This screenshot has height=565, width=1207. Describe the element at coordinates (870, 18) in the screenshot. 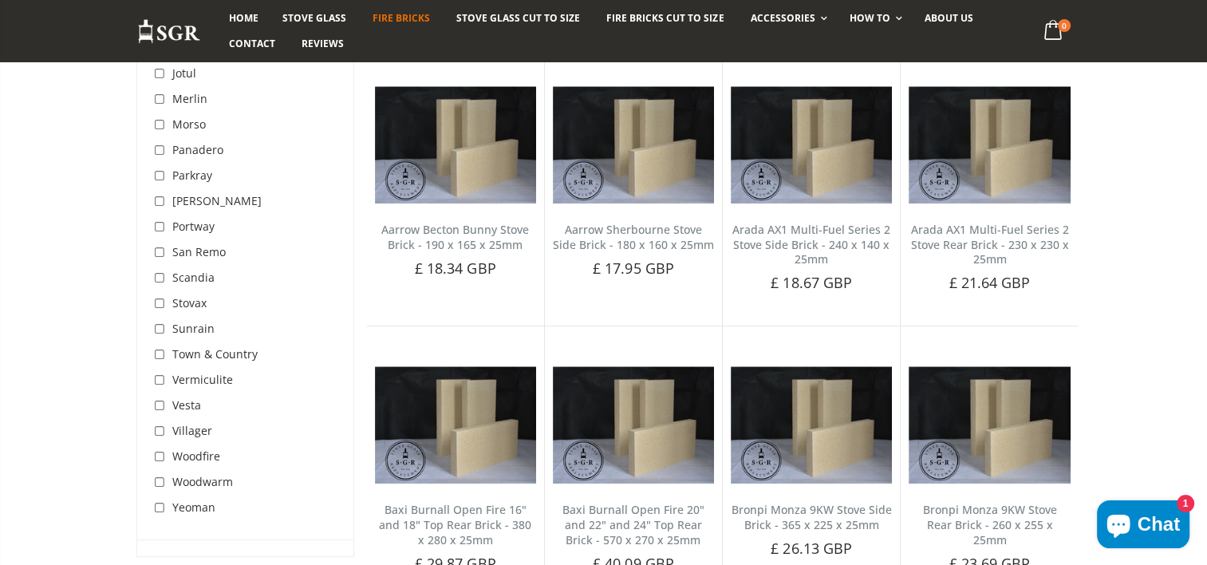

I see `span: How To` at that location.